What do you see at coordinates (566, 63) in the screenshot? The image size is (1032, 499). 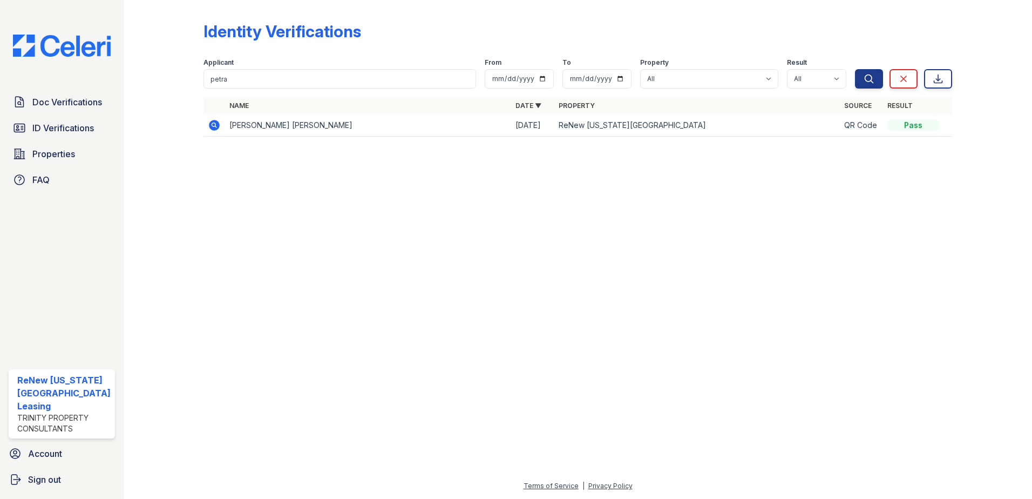 I see `label: To` at bounding box center [566, 63].